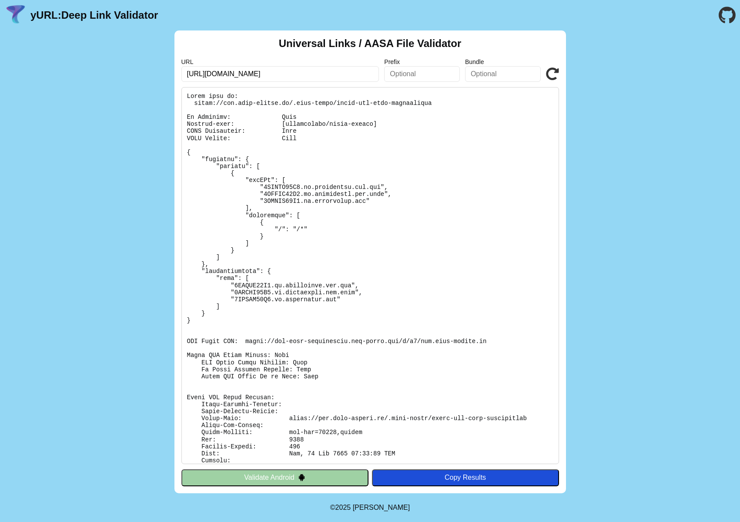  What do you see at coordinates (466, 477) in the screenshot?
I see `div: Copy Results` at bounding box center [466, 477].